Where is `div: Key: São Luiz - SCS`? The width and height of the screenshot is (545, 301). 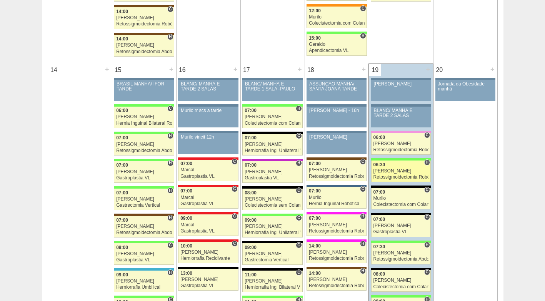
div: Key: São Luiz - SCS is located at coordinates (336, 5).